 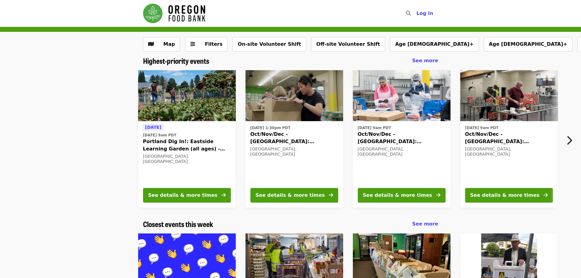 I want to click on span: Portland Dig In!: Eastside Learning Garden (all ages) - Aug/Sept/Oct, so click(x=187, y=145).